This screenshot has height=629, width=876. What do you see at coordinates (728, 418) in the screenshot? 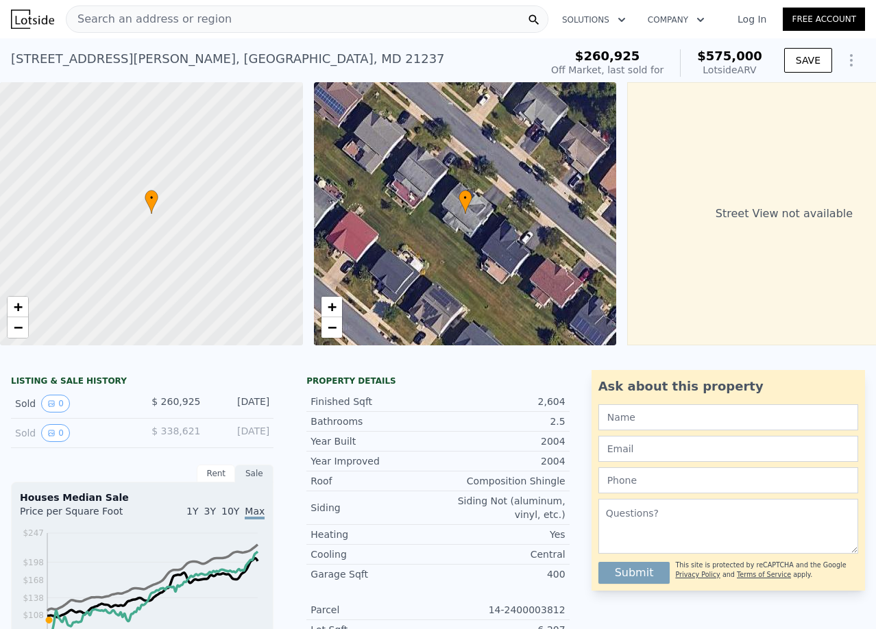
I see `input: Name` at bounding box center [728, 418].